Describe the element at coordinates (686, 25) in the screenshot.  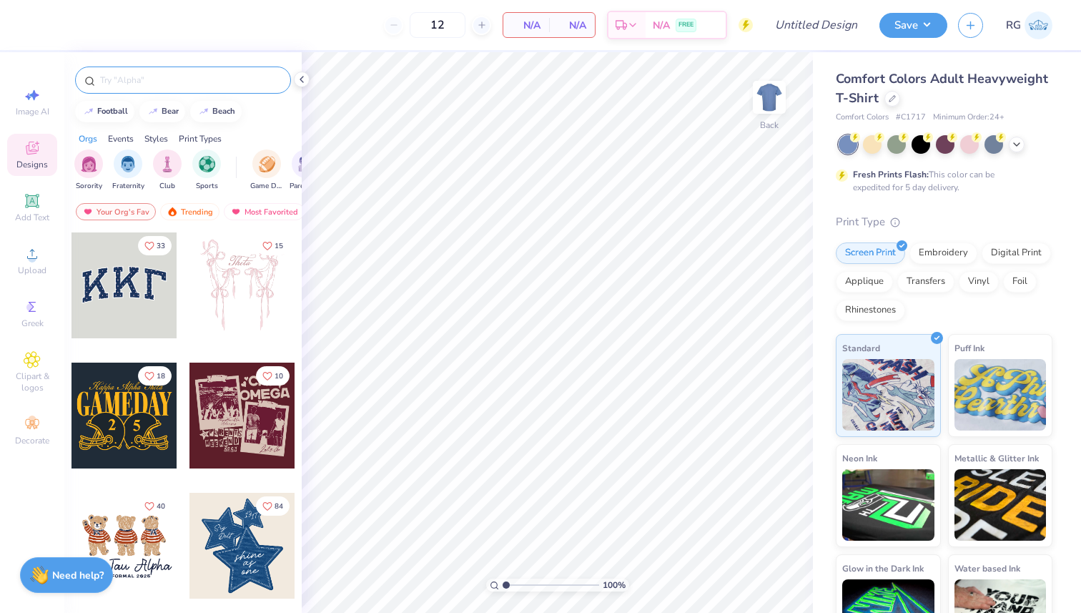
I see `span: FREE` at that location.